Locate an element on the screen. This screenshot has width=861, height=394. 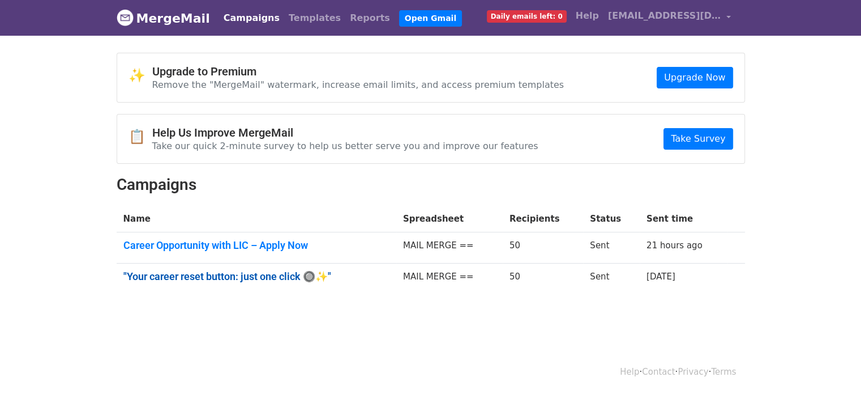
a: MergeMail is located at coordinates (163, 18).